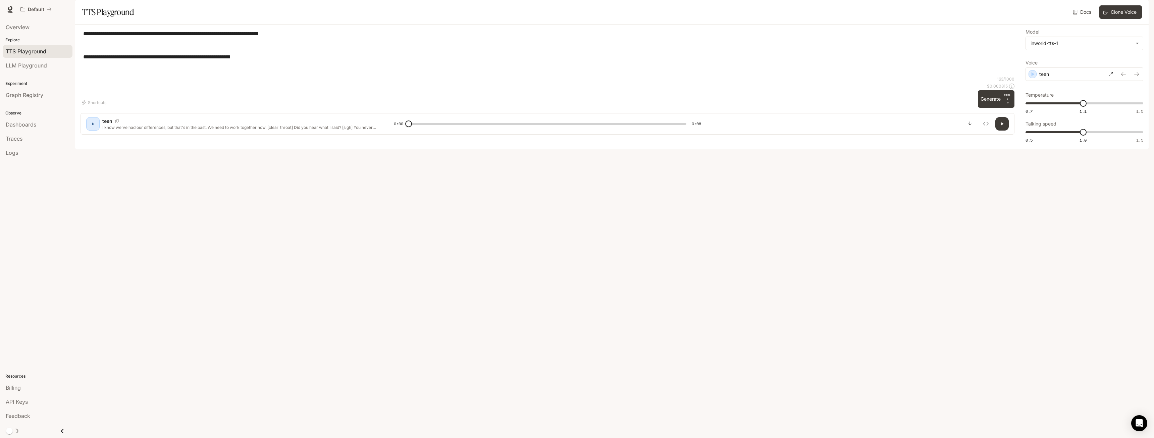  What do you see at coordinates (36, 9) in the screenshot?
I see `button: All workspaces` at bounding box center [36, 9].